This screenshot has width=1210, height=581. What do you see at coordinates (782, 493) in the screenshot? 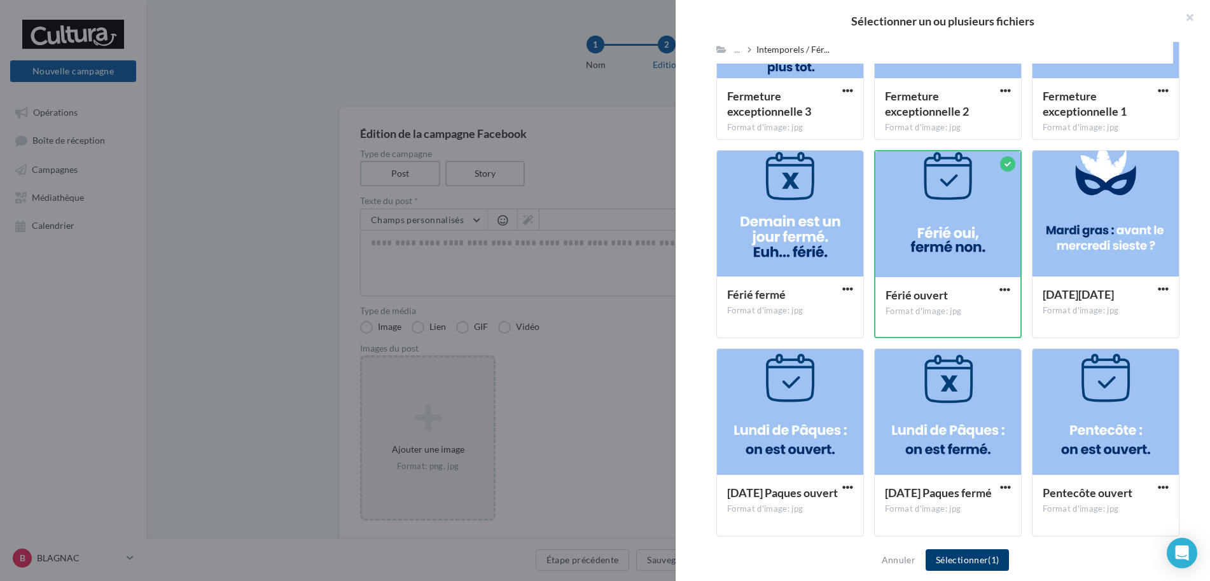
I see `span: Lundi Paques ouvert` at bounding box center [782, 493].